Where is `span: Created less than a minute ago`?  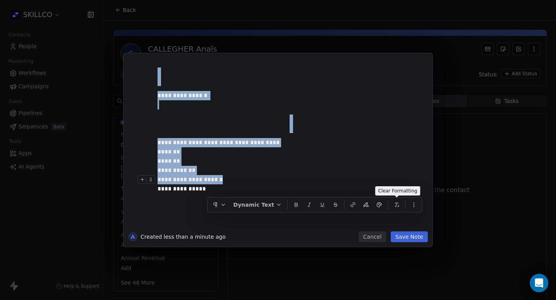 span: Created less than a minute ago is located at coordinates (183, 237).